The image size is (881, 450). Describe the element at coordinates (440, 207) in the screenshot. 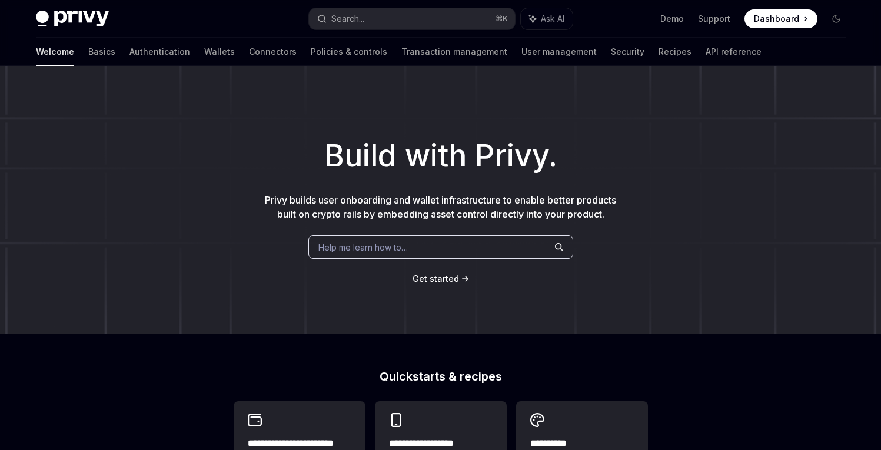

I see `span: Privy builds user onboarding and wallet infrastructure to enable better products built on crypto ...` at that location.